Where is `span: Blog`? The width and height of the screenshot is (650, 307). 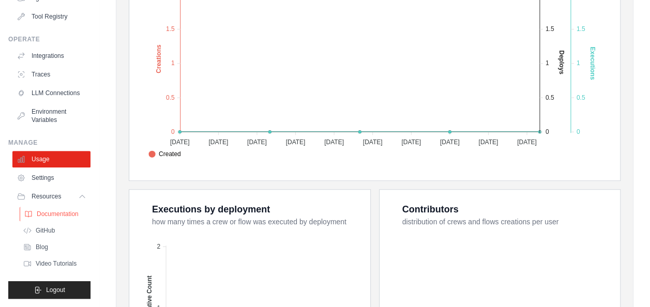 span: Blog is located at coordinates (42, 247).